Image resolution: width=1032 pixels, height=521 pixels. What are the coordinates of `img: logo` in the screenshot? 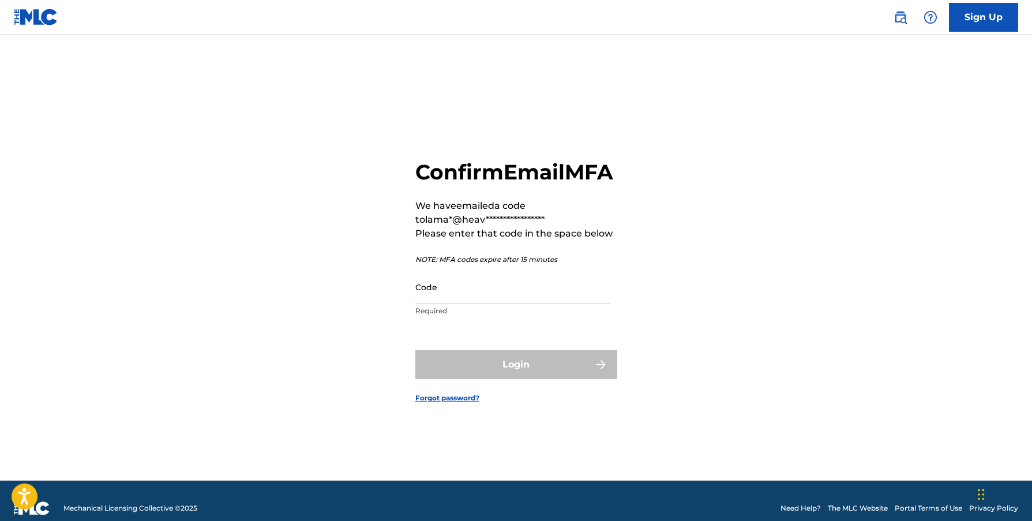 It's located at (32, 508).